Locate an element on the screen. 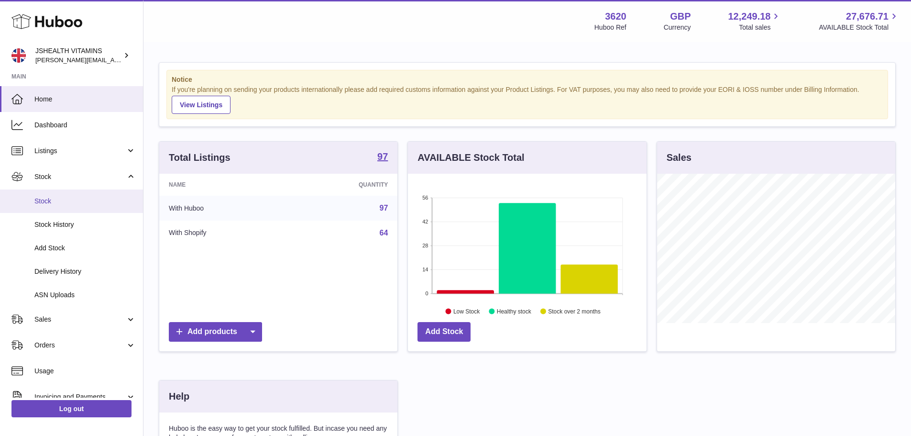 The width and height of the screenshot is (911, 436). span: Orders is located at coordinates (80, 345).